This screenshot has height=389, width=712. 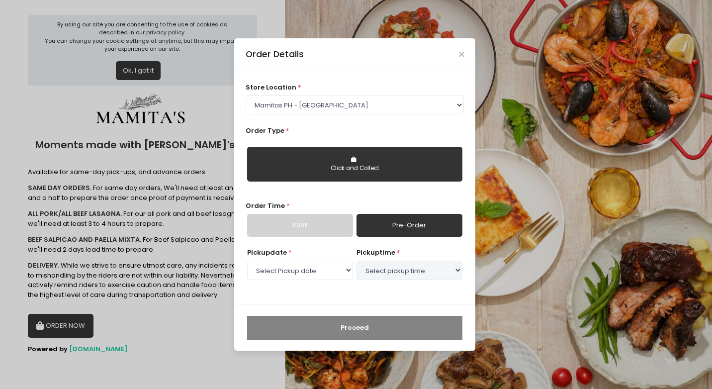 I want to click on button: Click and Collect, so click(x=354, y=164).